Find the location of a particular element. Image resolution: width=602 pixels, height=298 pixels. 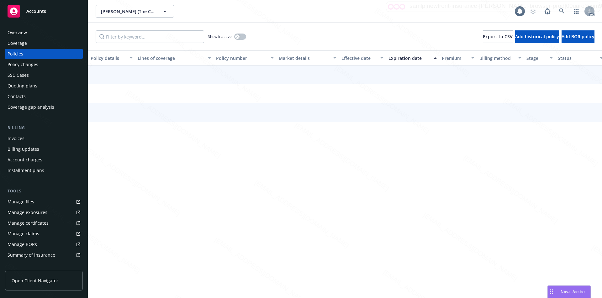

a: Manage certificates is located at coordinates (44, 223).